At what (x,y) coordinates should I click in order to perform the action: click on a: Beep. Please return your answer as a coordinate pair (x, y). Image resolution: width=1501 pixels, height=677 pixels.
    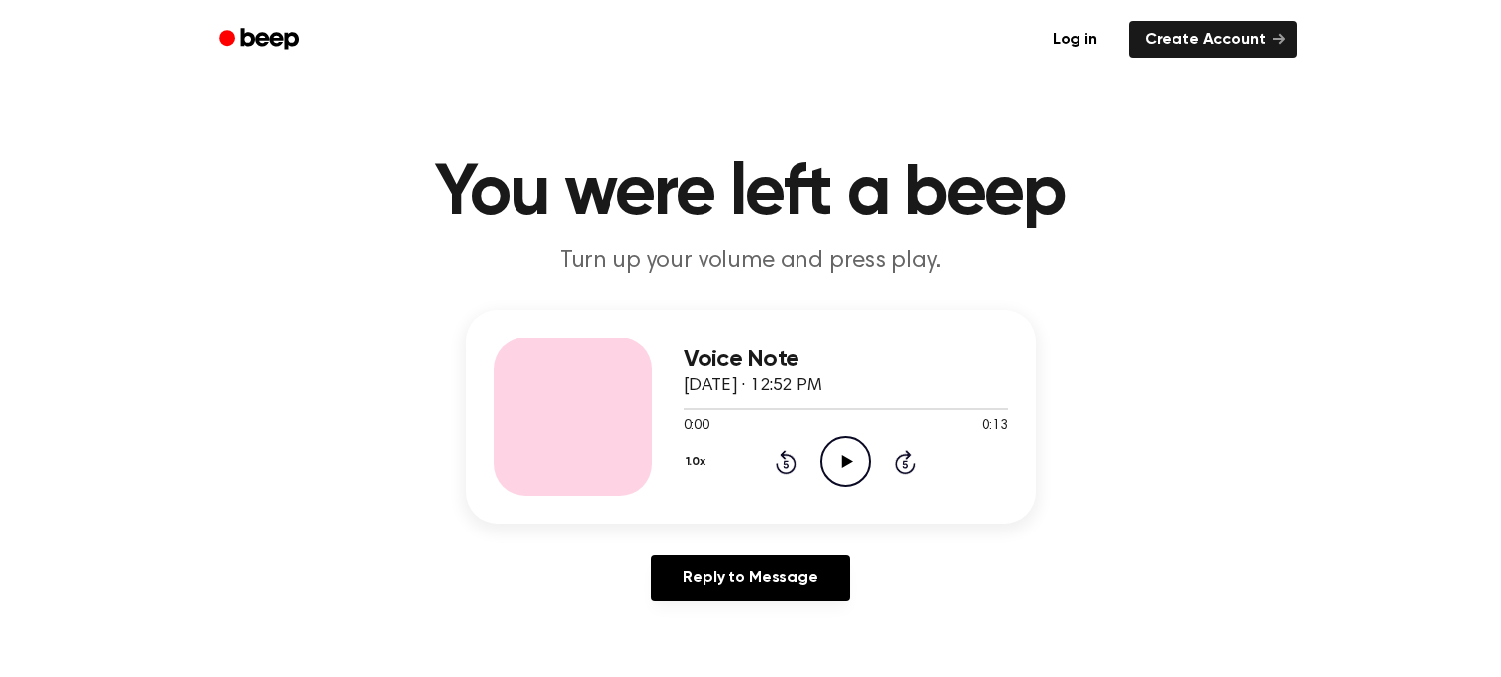
    Looking at the image, I should click on (260, 40).